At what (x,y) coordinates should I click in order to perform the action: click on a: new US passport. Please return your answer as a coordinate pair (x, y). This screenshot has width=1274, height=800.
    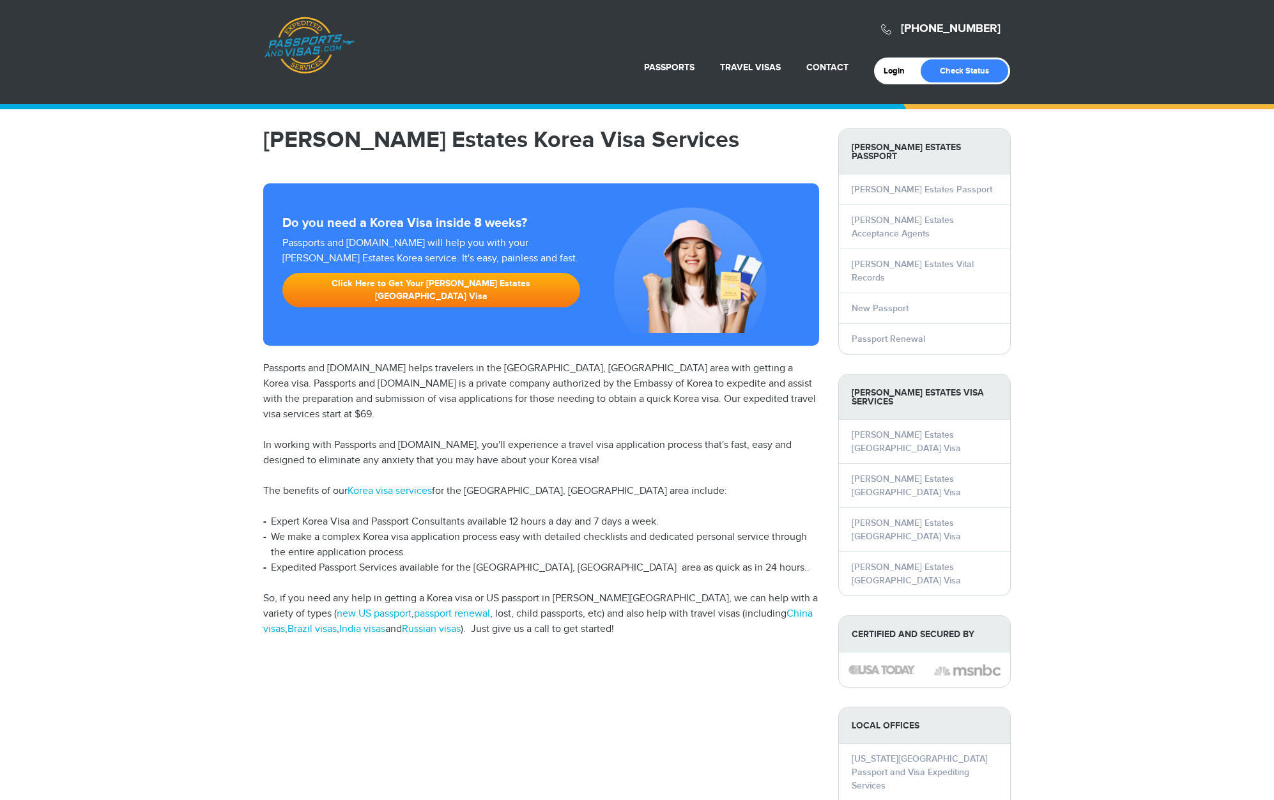
    Looking at the image, I should click on (374, 613).